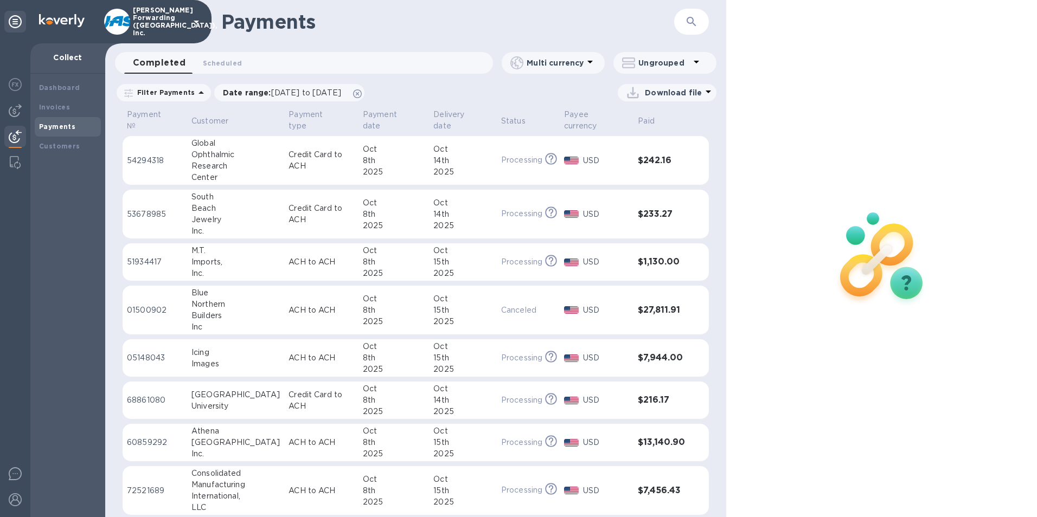  Describe the element at coordinates (589, 120) in the screenshot. I see `p: Payee currency` at that location.